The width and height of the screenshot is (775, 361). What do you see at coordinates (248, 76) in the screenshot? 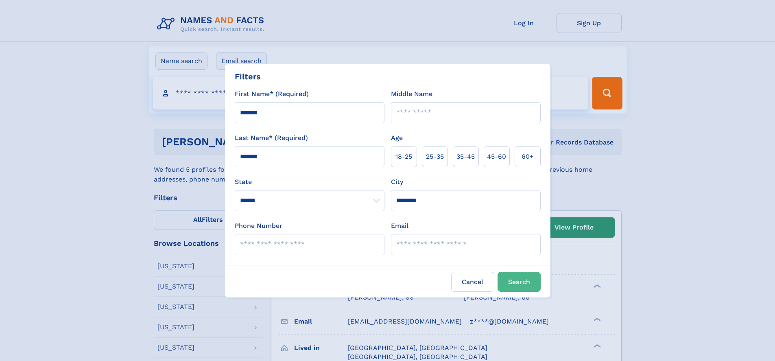
I see `div: Filters` at bounding box center [248, 76].